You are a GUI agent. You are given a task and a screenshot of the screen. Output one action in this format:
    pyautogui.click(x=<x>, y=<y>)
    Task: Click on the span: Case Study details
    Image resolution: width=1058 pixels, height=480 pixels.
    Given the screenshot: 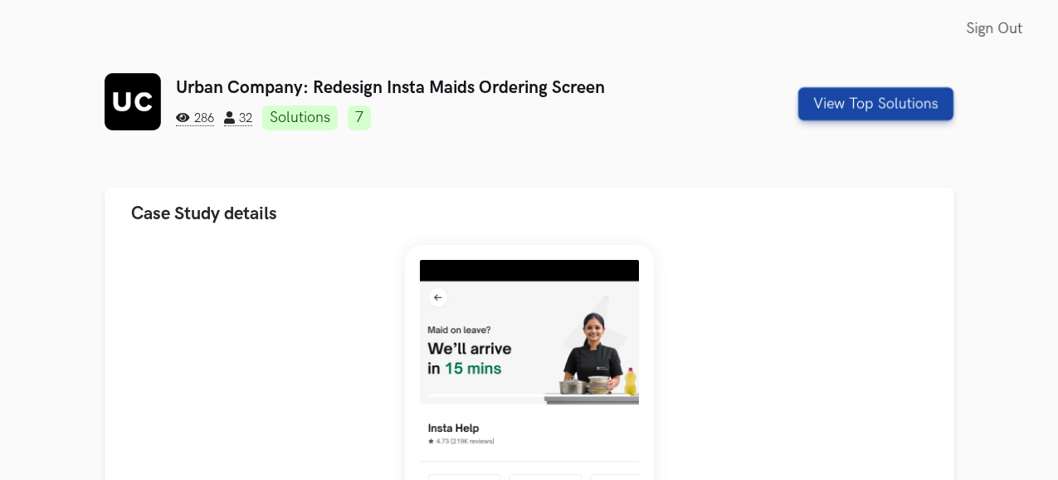 What is the action you would take?
    pyautogui.click(x=204, y=213)
    